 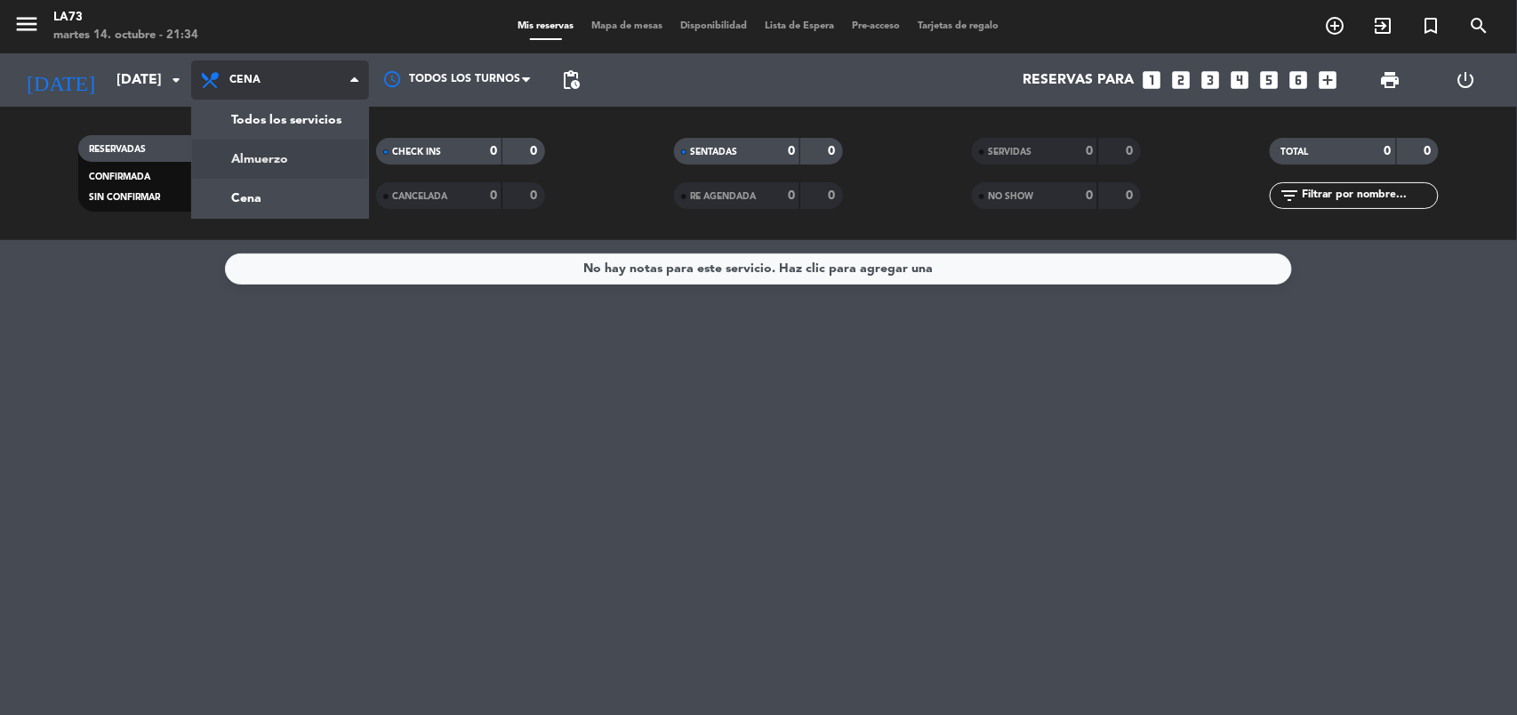 I want to click on span: pending_actions, so click(x=571, y=80).